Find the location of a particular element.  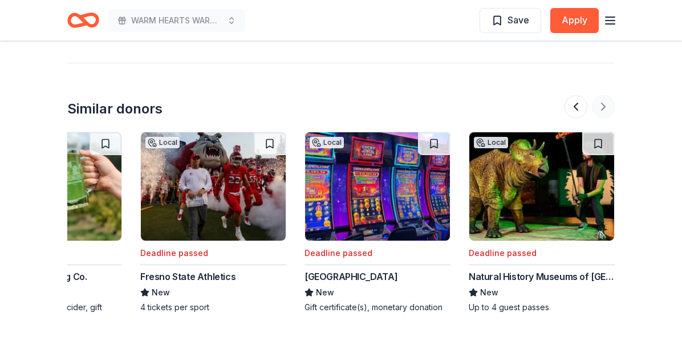

span: Save is located at coordinates (519, 20).